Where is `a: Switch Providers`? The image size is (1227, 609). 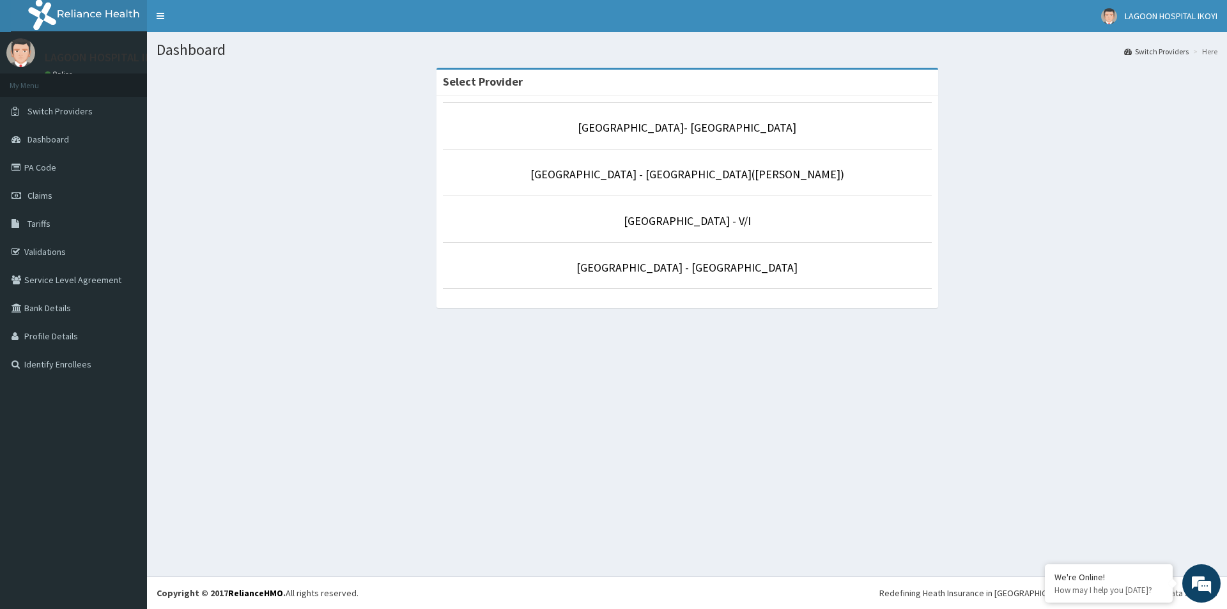 a: Switch Providers is located at coordinates (1156, 51).